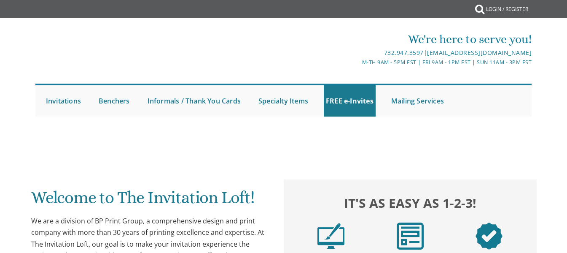  What do you see at coordinates (63, 101) in the screenshot?
I see `a: Invitations` at bounding box center [63, 101].